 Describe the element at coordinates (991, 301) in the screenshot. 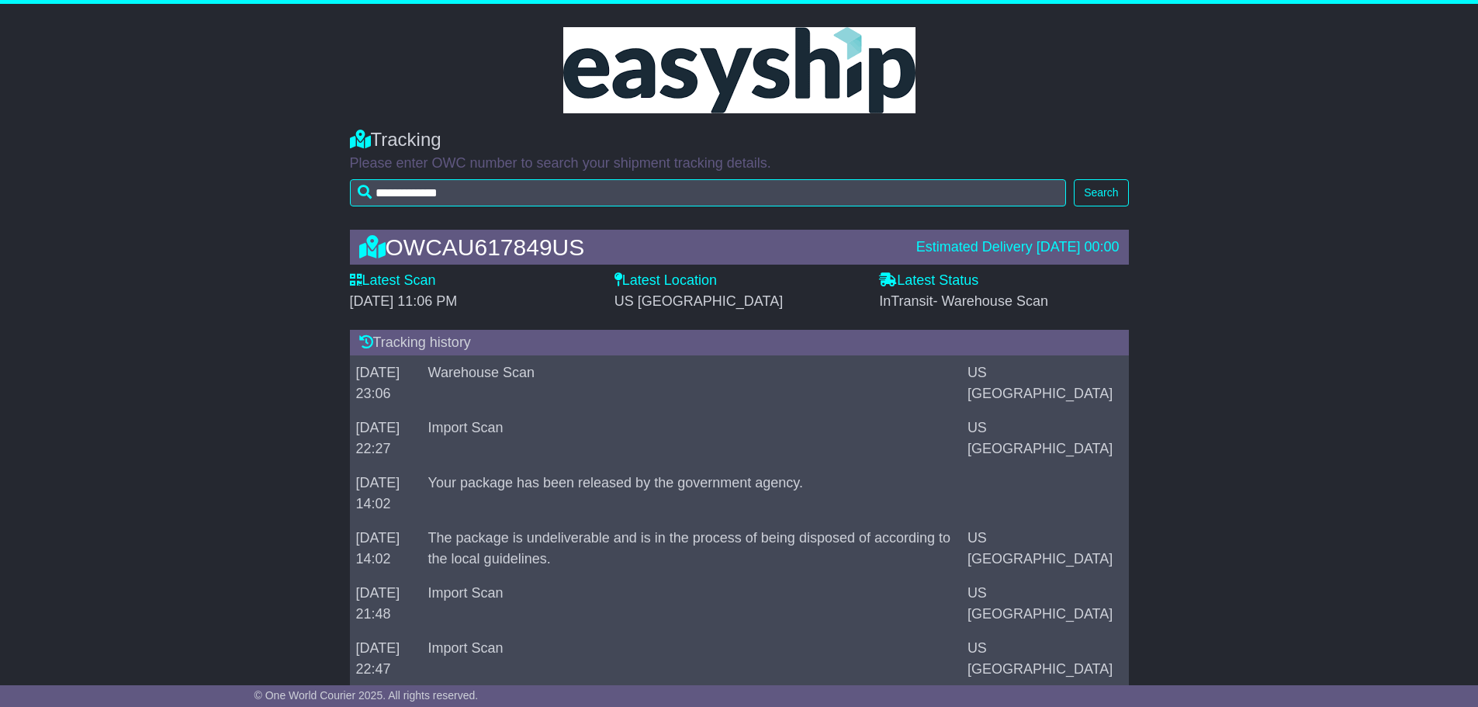

I see `span: - Warehouse Scan` at that location.